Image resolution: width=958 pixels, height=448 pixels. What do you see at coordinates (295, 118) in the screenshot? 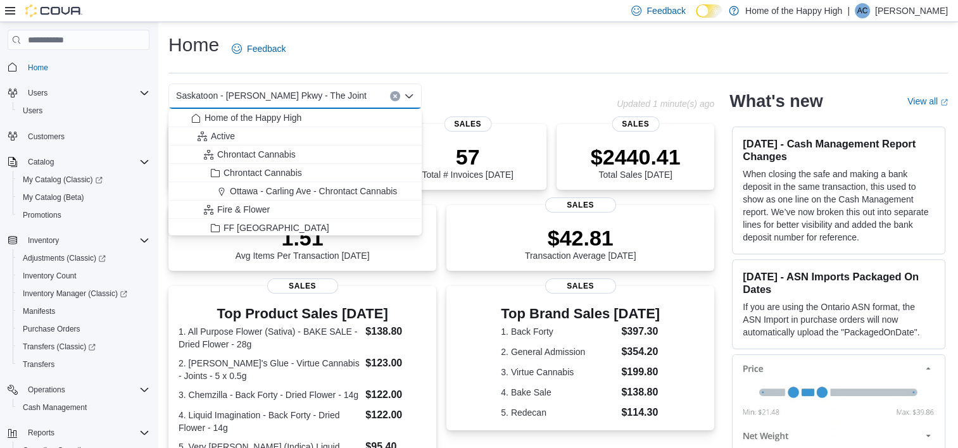
I see `button: Home of the Happy High` at bounding box center [295, 118].